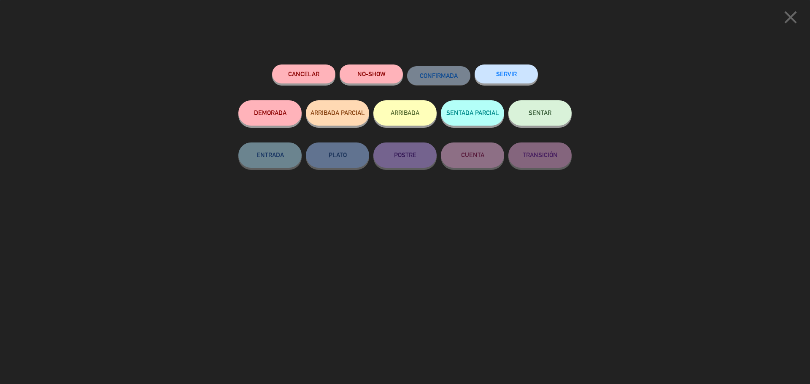 The image size is (810, 384). I want to click on button: POSTRE, so click(405, 155).